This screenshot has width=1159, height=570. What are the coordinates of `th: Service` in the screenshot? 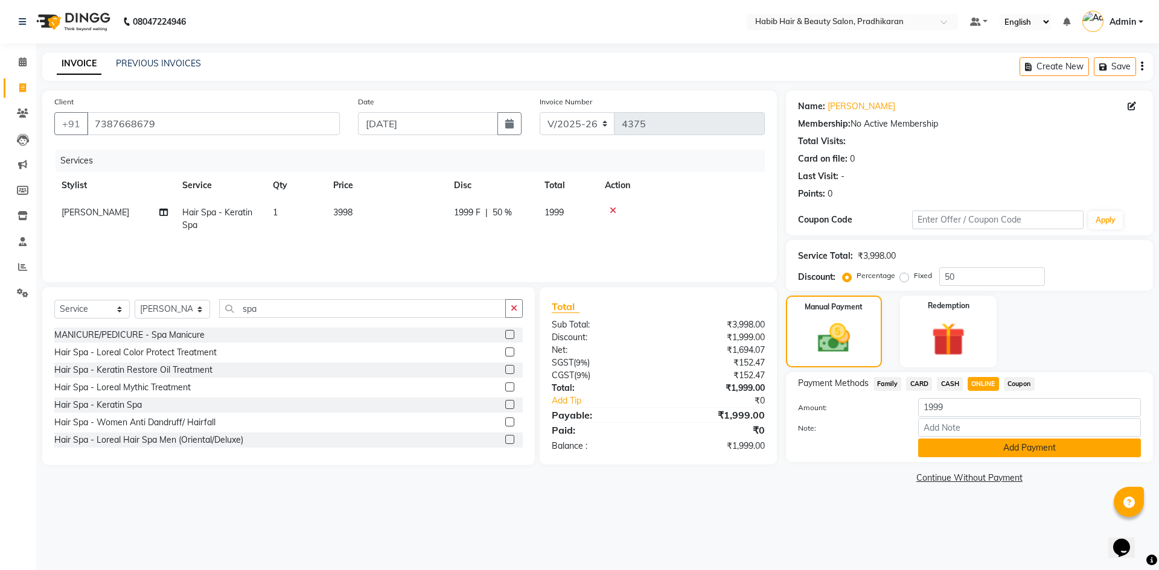 It's located at (220, 185).